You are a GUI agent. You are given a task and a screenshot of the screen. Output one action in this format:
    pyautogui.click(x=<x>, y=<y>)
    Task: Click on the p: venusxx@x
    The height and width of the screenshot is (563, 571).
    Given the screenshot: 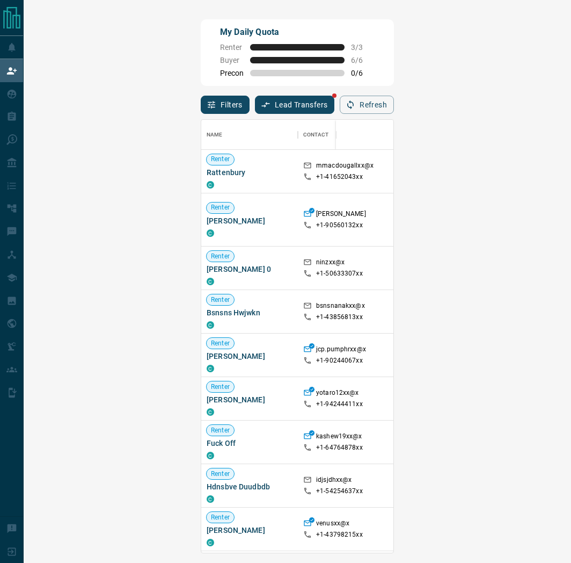 What is the action you would take?
    pyautogui.click(x=333, y=524)
    